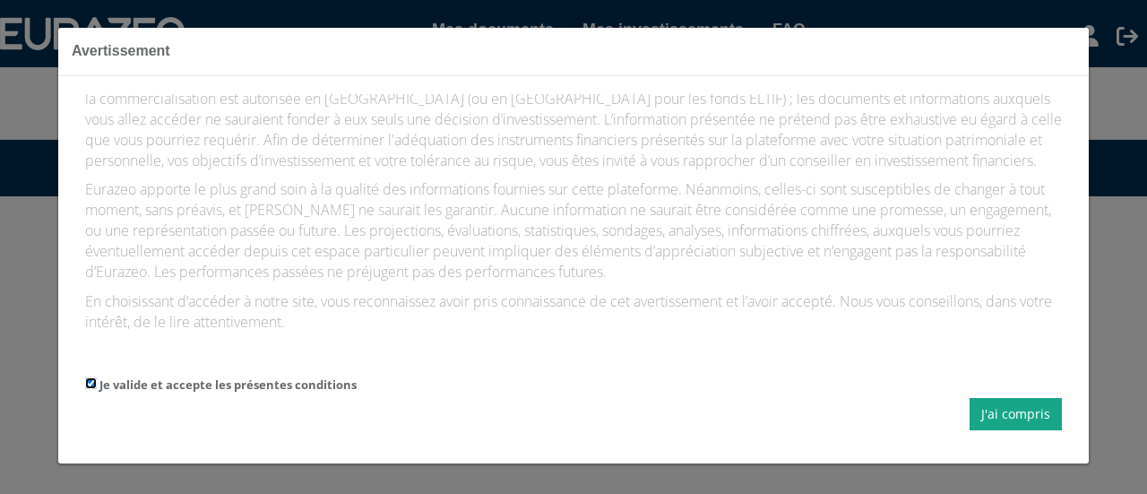 The height and width of the screenshot is (494, 1147). What do you see at coordinates (573, 312) in the screenshot?
I see `p: En choisissant d’accéder à notre site, vous reconnaissez avoir pris connaissance de cet avertisse...` at bounding box center [573, 312].